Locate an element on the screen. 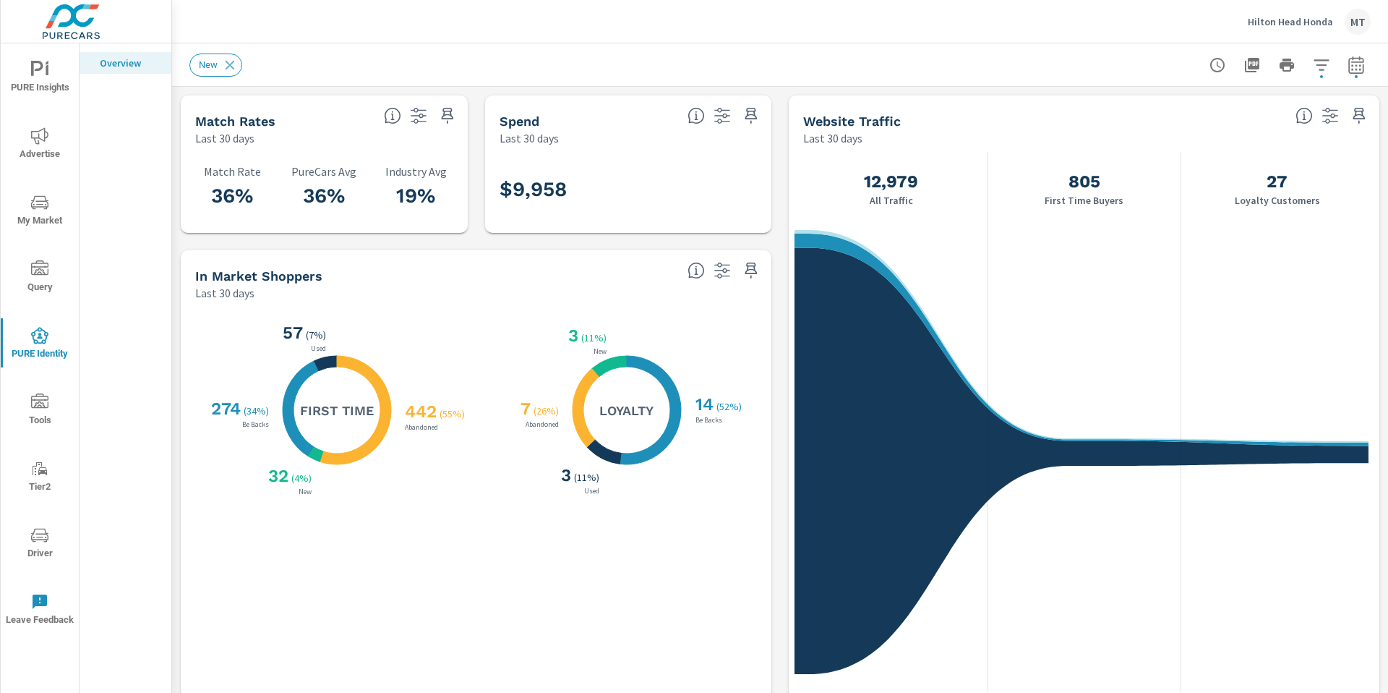  p: ( 55% ) is located at coordinates (453, 414).